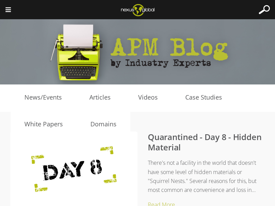  I want to click on p: There's not a facility in the world that doesn't have some level of hidden materials or "Squirrel..., so click(144, 176).